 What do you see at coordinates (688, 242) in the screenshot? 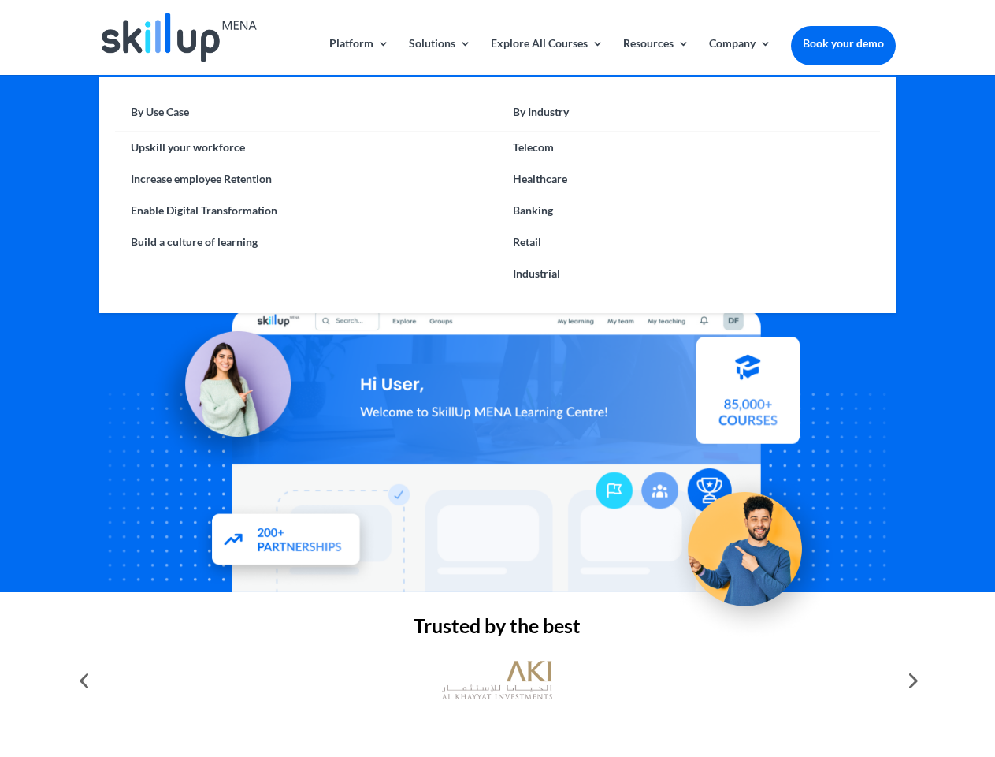
I see `a: Retail` at bounding box center [688, 242].